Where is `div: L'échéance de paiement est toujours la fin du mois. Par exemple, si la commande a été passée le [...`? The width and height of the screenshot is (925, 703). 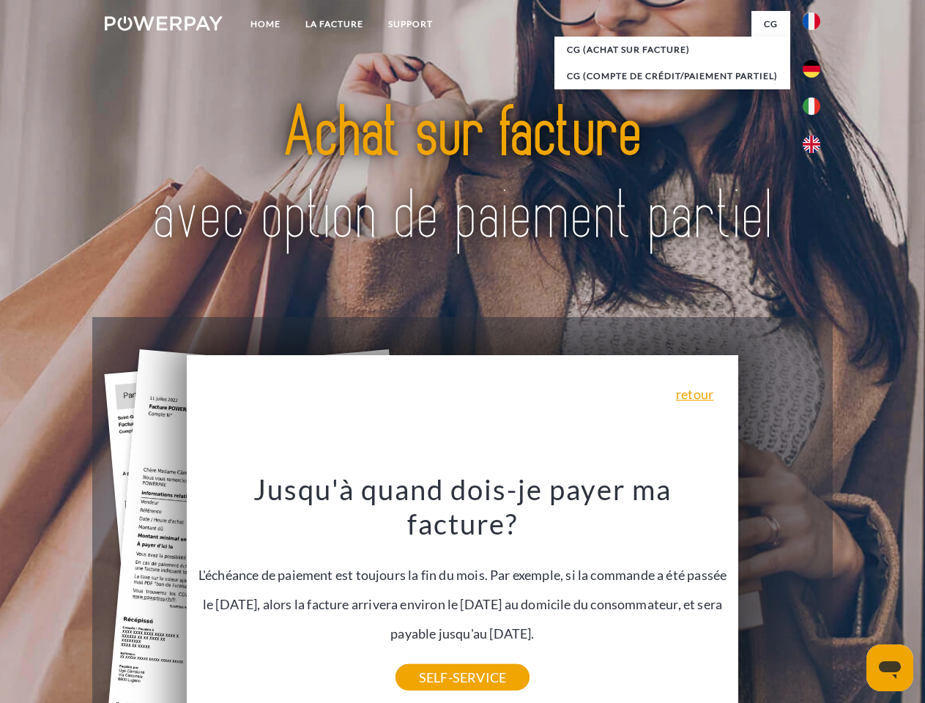 div: L'échéance de paiement est toujours la fin du mois. Par exemple, si la commande a été passée le [... is located at coordinates (463, 574).